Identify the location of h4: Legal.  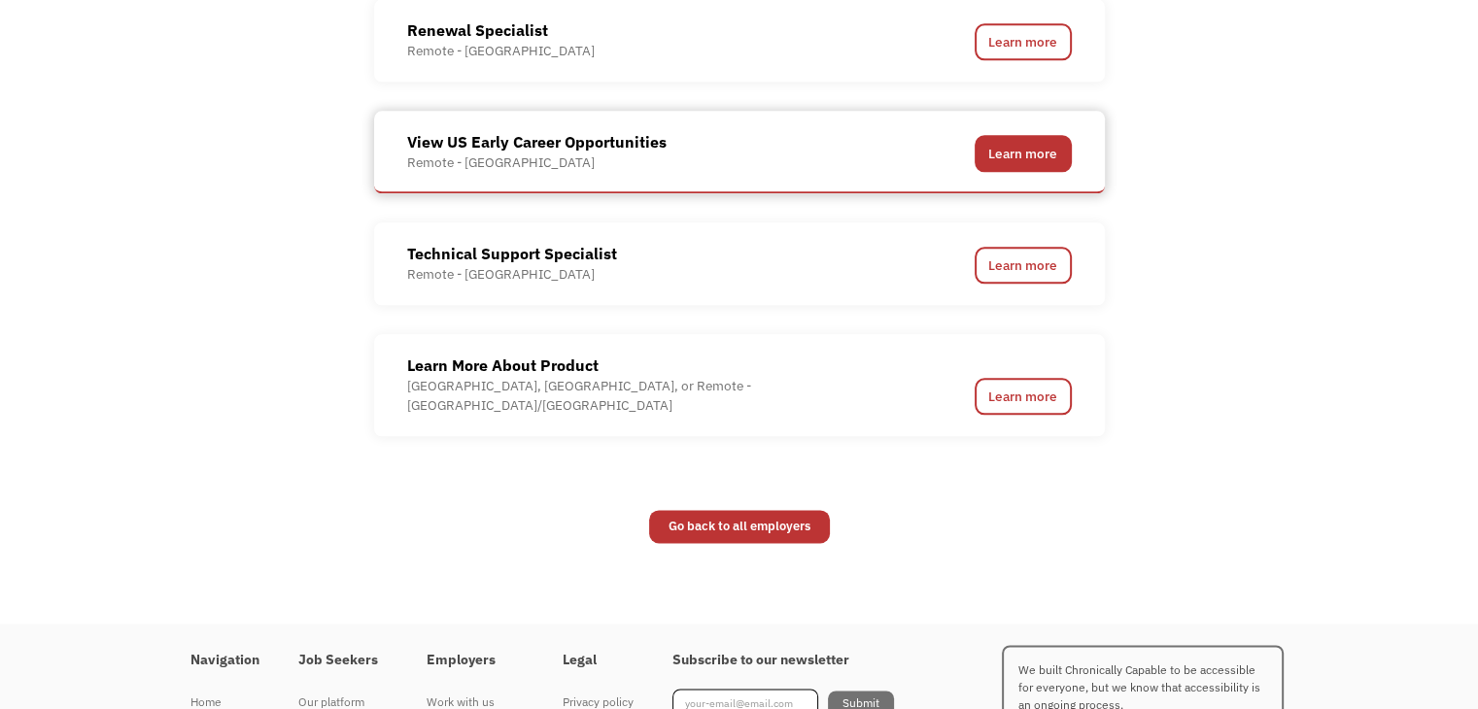
(597, 661).